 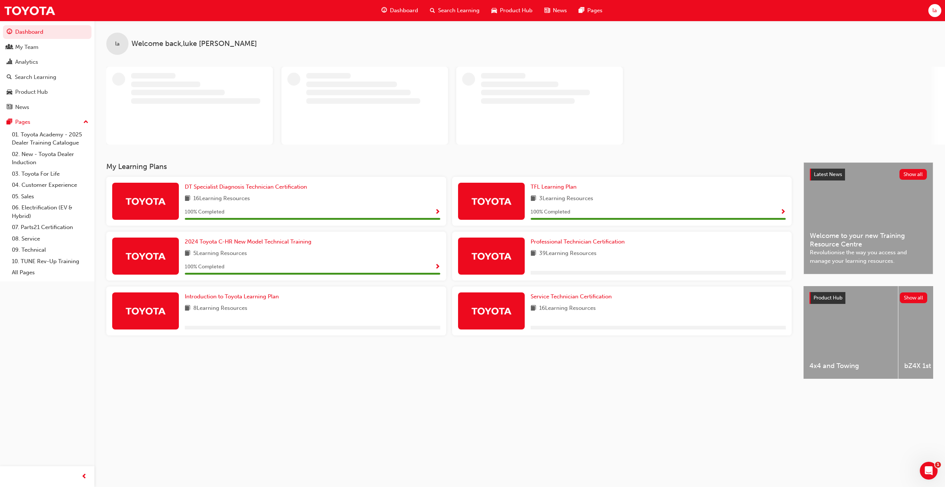 What do you see at coordinates (512, 10) in the screenshot?
I see `a: car-iconProduct Hub` at bounding box center [512, 10].